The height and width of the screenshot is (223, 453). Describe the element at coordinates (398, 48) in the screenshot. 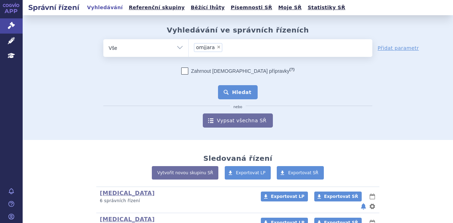

I see `a: Přidat parametr` at that location.